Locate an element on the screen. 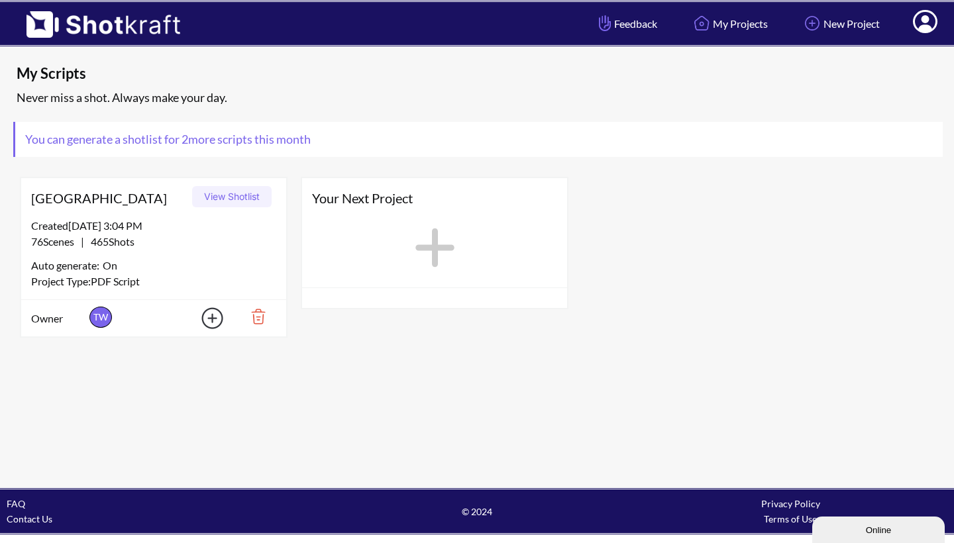 The image size is (954, 543). span: Owner is located at coordinates (58, 319).